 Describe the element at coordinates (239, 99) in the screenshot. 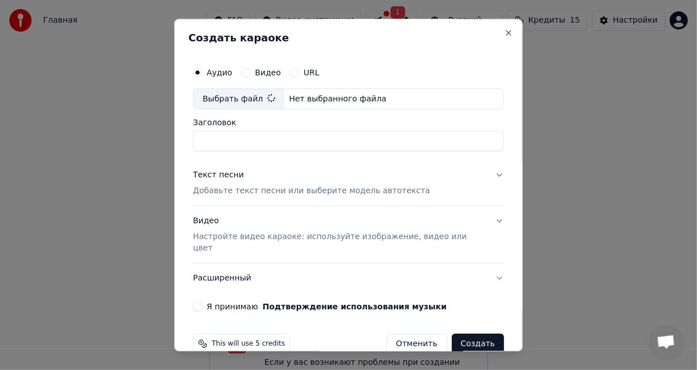

I see `div: Выбрать файл` at that location.